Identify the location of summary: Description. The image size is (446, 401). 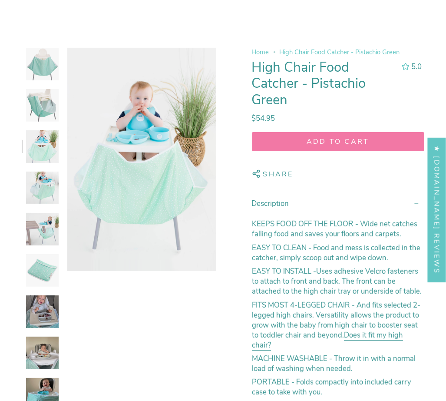
(338, 203).